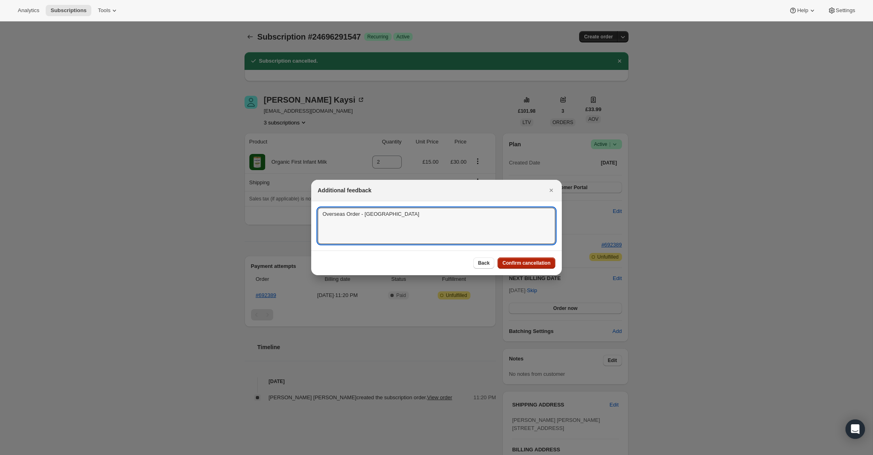  Describe the element at coordinates (484, 263) in the screenshot. I see `span: Back` at that location.